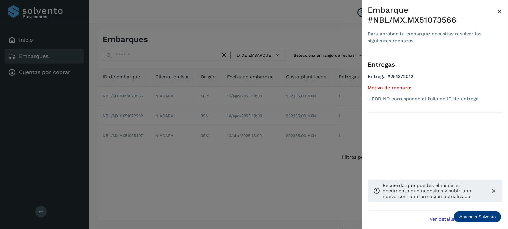  I want to click on h4: Entrega #251372012, so click(435, 79).